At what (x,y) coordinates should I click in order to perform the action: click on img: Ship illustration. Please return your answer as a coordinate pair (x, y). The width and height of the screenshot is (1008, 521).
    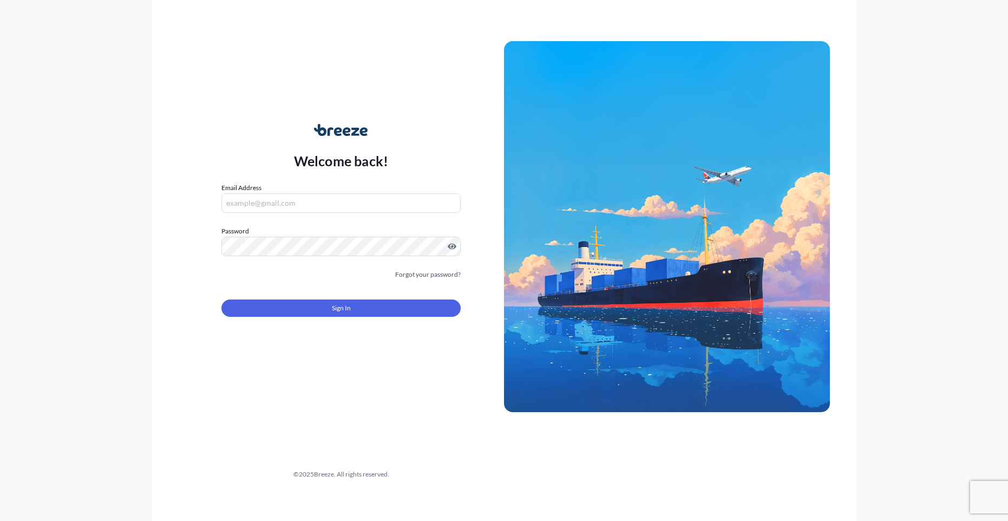
    Looking at the image, I should click on (667, 226).